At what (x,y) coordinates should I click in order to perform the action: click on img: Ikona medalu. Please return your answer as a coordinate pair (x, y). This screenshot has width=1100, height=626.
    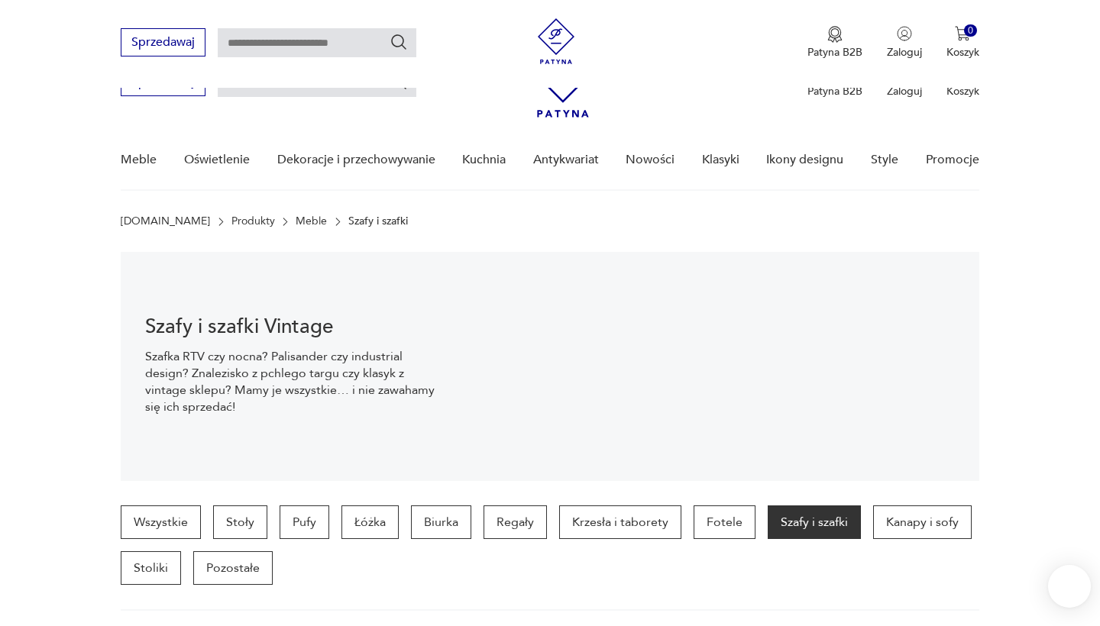
    Looking at the image, I should click on (835, 34).